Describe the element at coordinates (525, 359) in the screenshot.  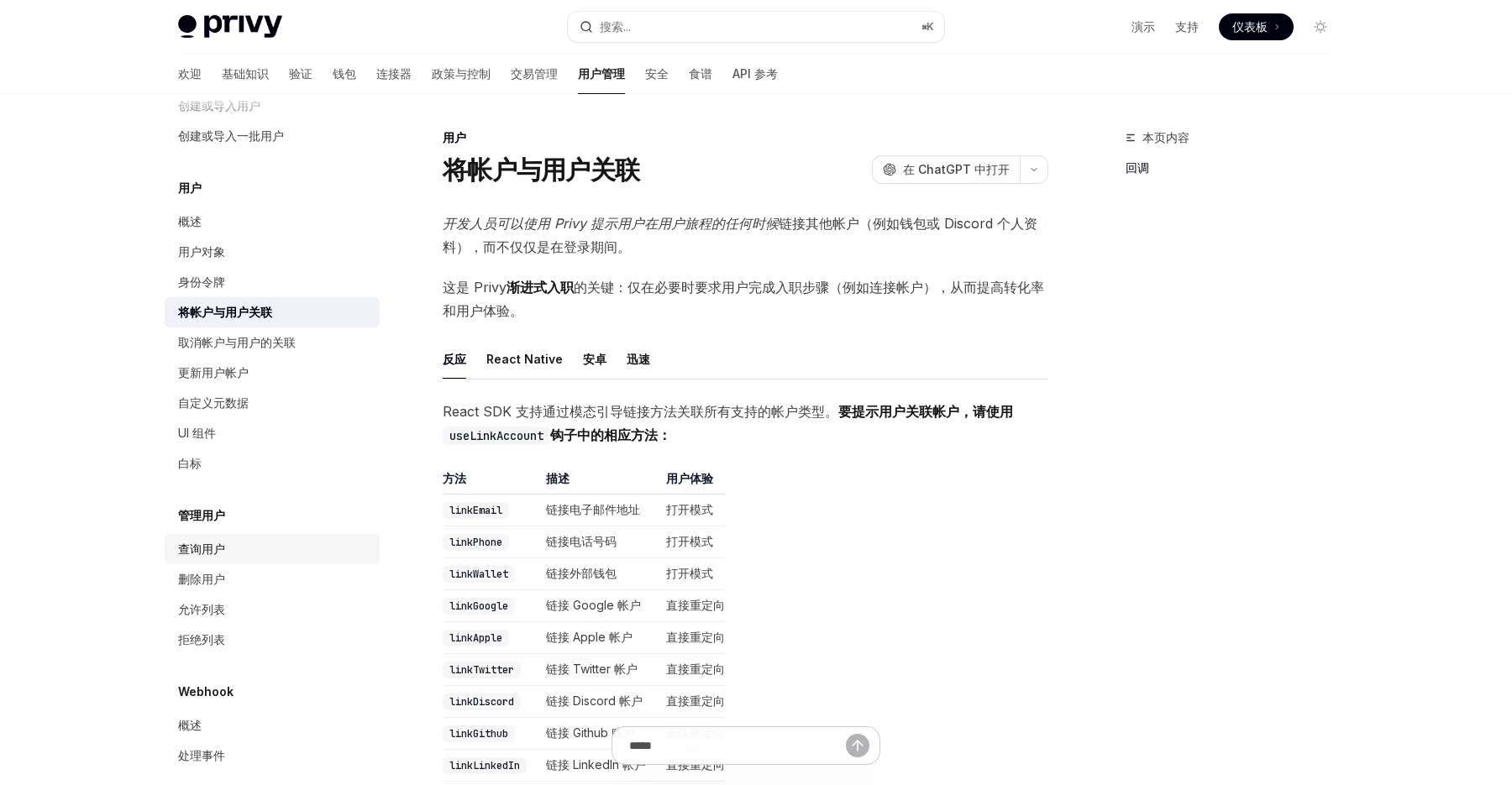
I see `button: React Native` at that location.